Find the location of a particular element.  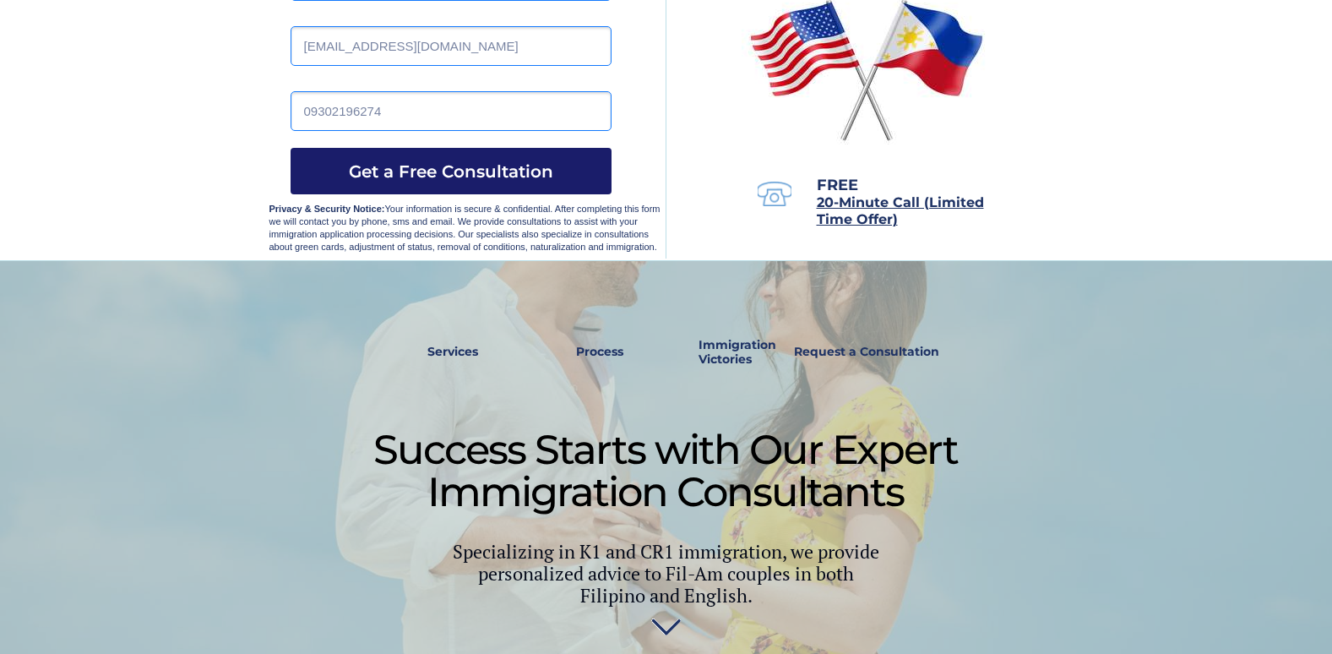

span: Get a Free Consultation is located at coordinates (451, 171).